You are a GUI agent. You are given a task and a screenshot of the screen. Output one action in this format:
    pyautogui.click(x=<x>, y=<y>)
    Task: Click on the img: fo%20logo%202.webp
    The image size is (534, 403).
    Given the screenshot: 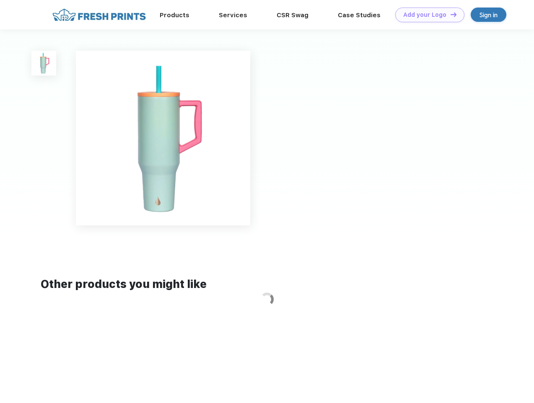 What is the action you would take?
    pyautogui.click(x=99, y=15)
    